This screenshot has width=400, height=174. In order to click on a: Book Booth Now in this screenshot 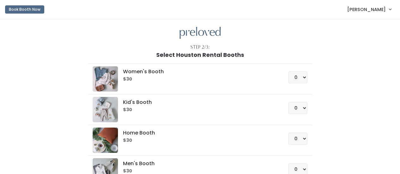, I will do `click(25, 9)`.